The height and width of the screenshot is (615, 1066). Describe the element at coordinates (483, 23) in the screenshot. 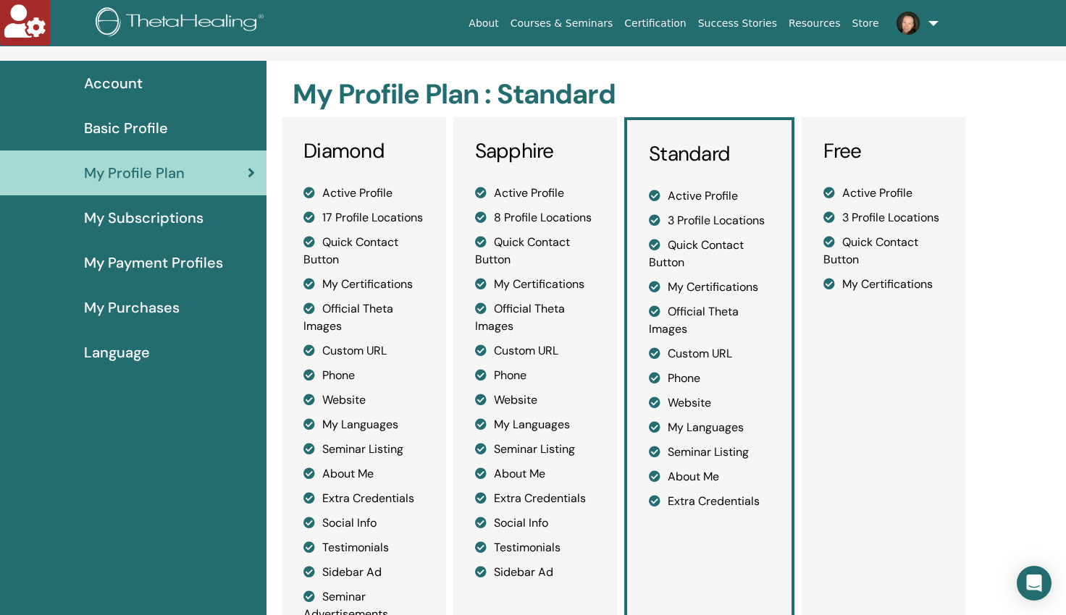

I see `a: About` at that location.